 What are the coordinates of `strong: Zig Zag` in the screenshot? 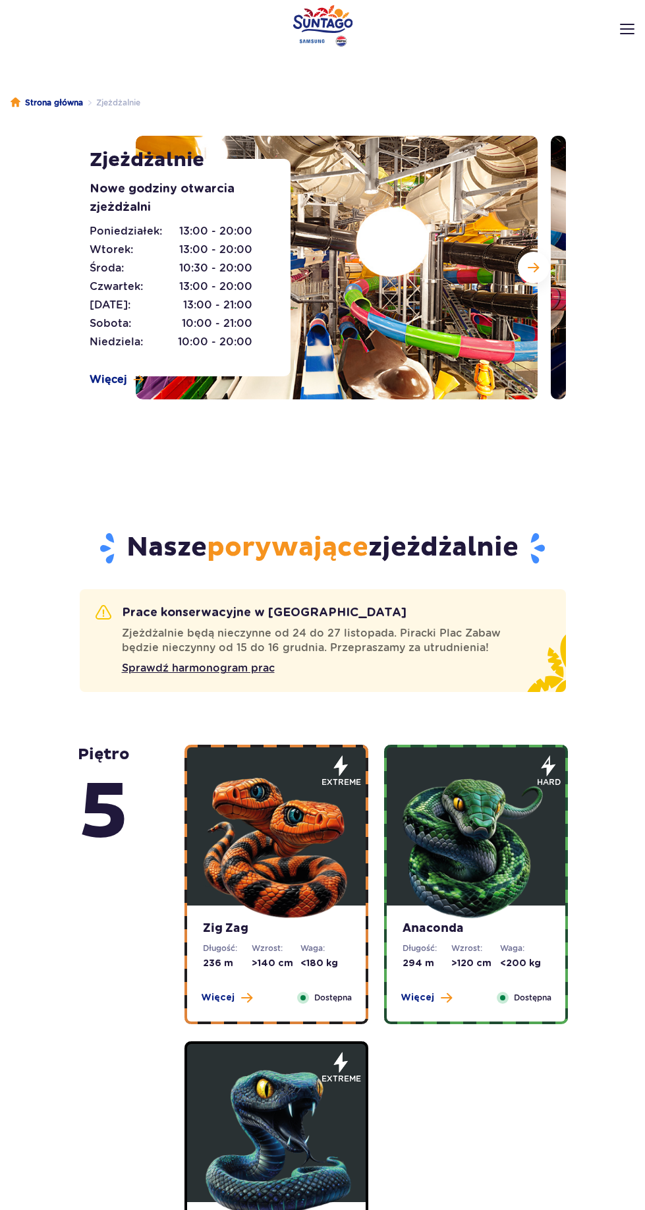 It's located at (276, 928).